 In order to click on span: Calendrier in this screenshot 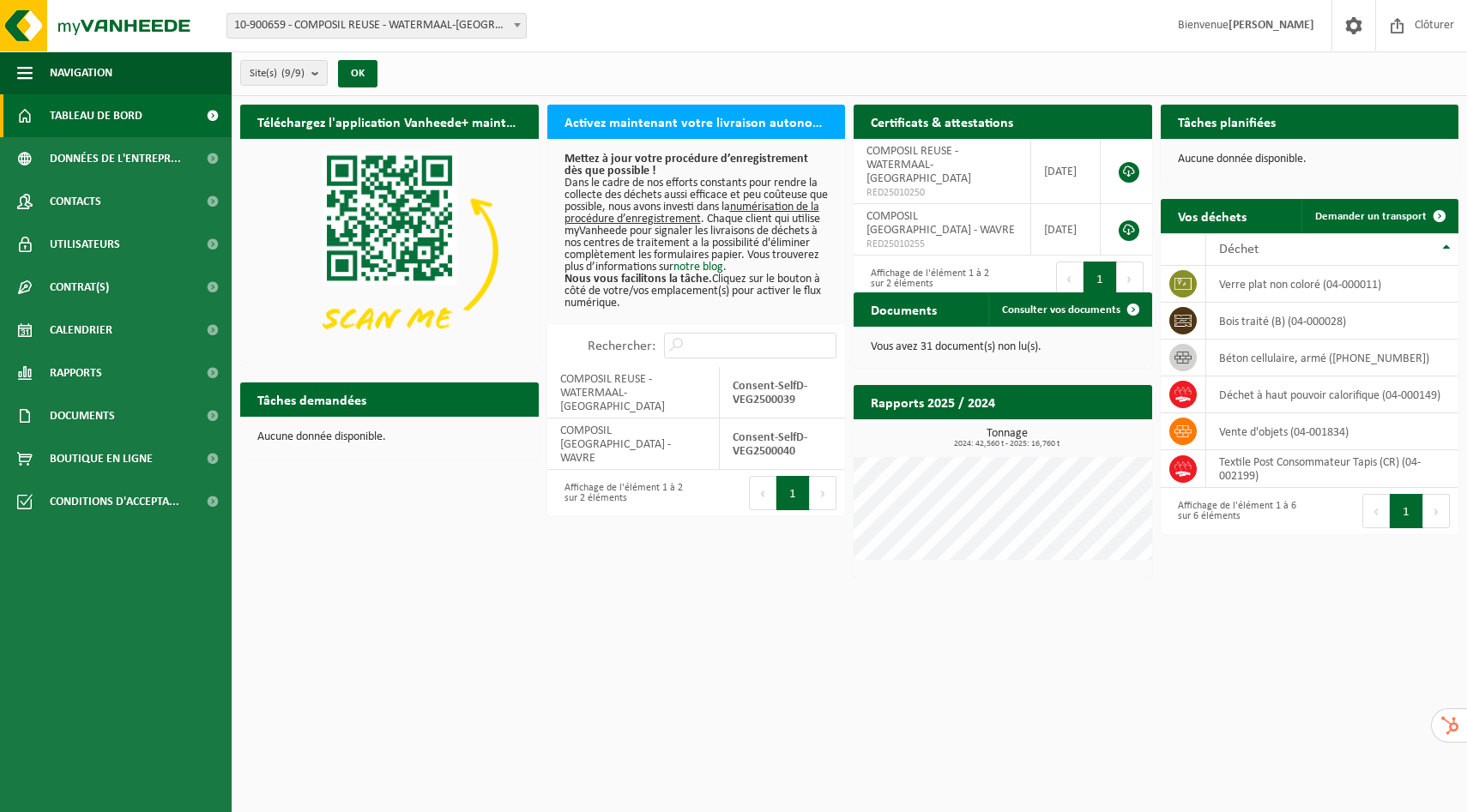, I will do `click(81, 330)`.